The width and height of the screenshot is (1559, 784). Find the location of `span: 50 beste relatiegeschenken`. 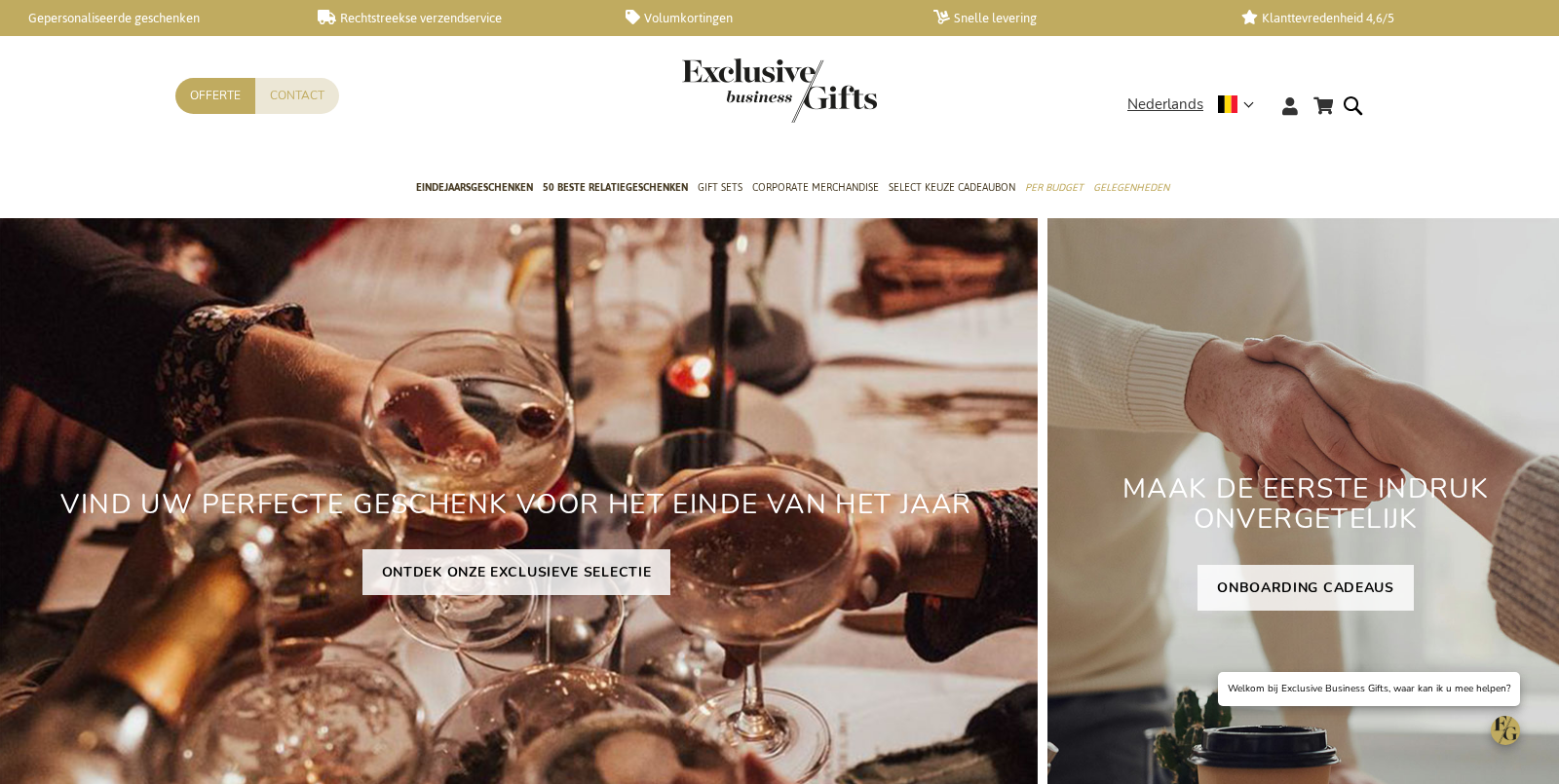

span: 50 beste relatiegeschenken is located at coordinates (615, 187).